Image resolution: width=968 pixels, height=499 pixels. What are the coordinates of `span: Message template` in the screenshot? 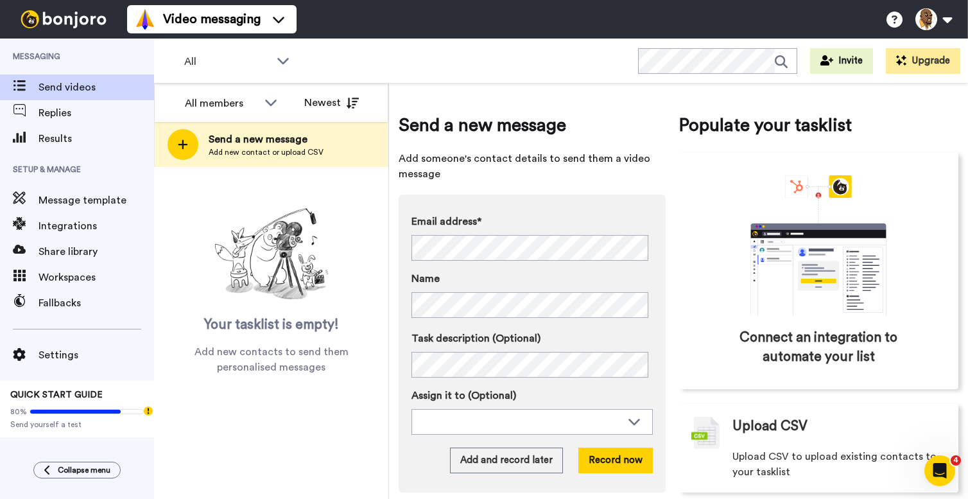 It's located at (96, 200).